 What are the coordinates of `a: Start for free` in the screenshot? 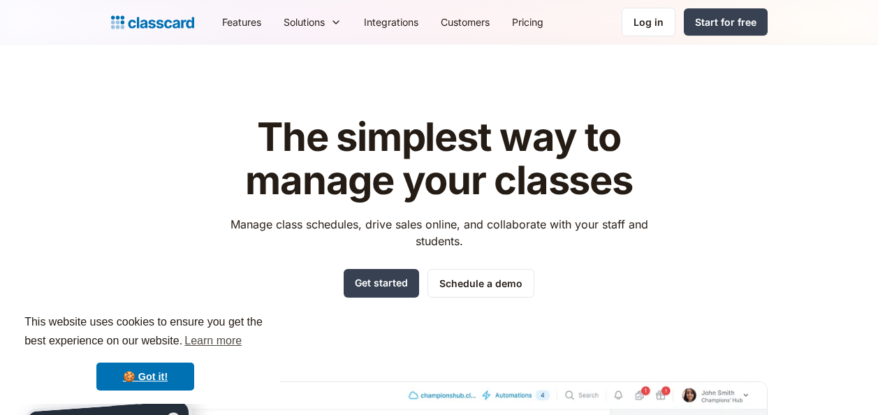 It's located at (726, 22).